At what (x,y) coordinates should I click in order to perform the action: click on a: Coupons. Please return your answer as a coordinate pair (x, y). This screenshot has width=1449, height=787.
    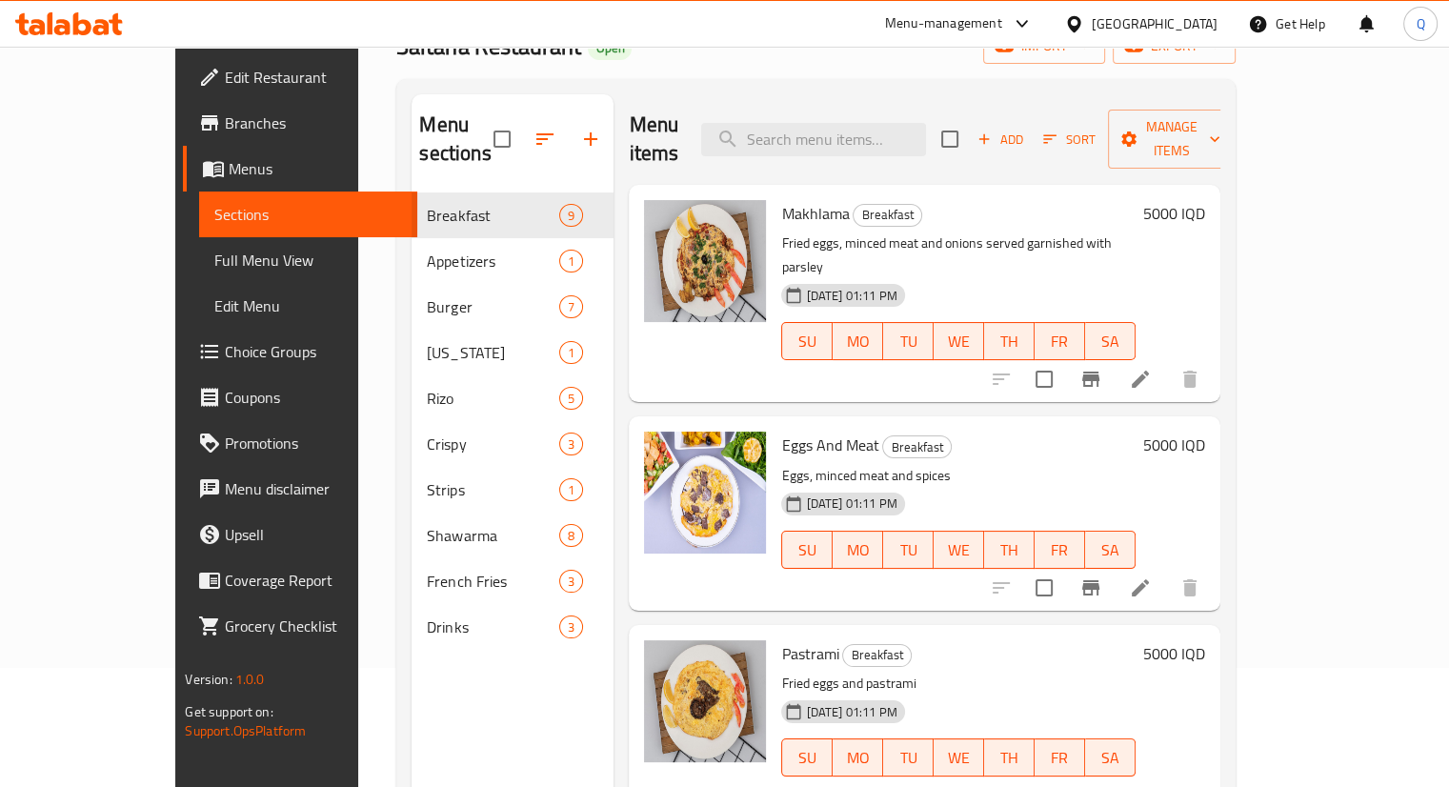
    Looking at the image, I should click on (300, 397).